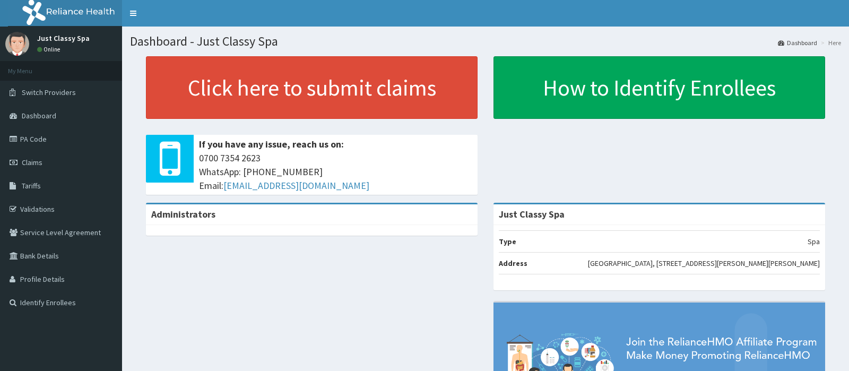 This screenshot has height=371, width=849. Describe the element at coordinates (659, 88) in the screenshot. I see `a: How to Identify Enrollees` at that location.